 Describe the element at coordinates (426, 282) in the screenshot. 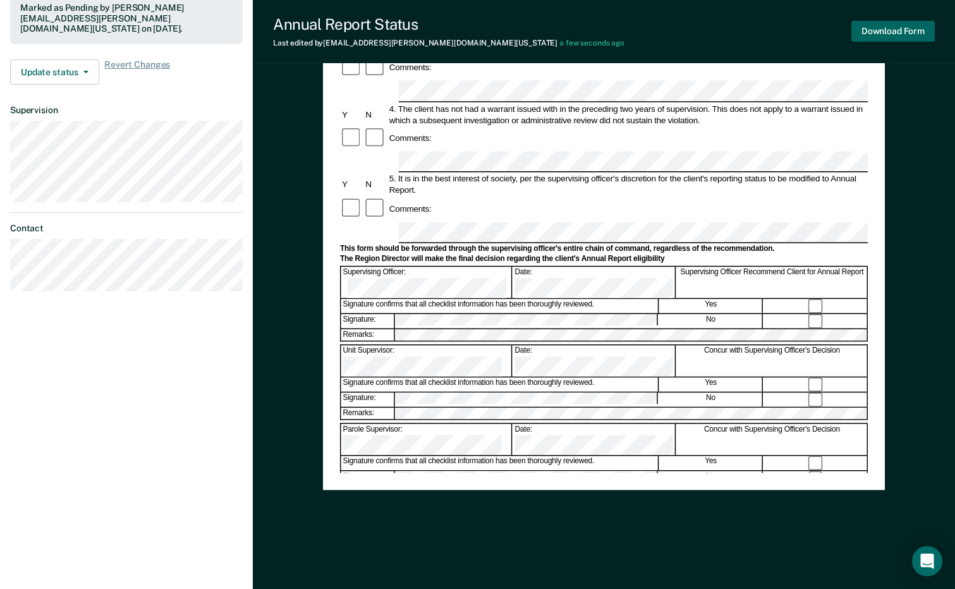

I see `div: Supervising Officer:` at that location.